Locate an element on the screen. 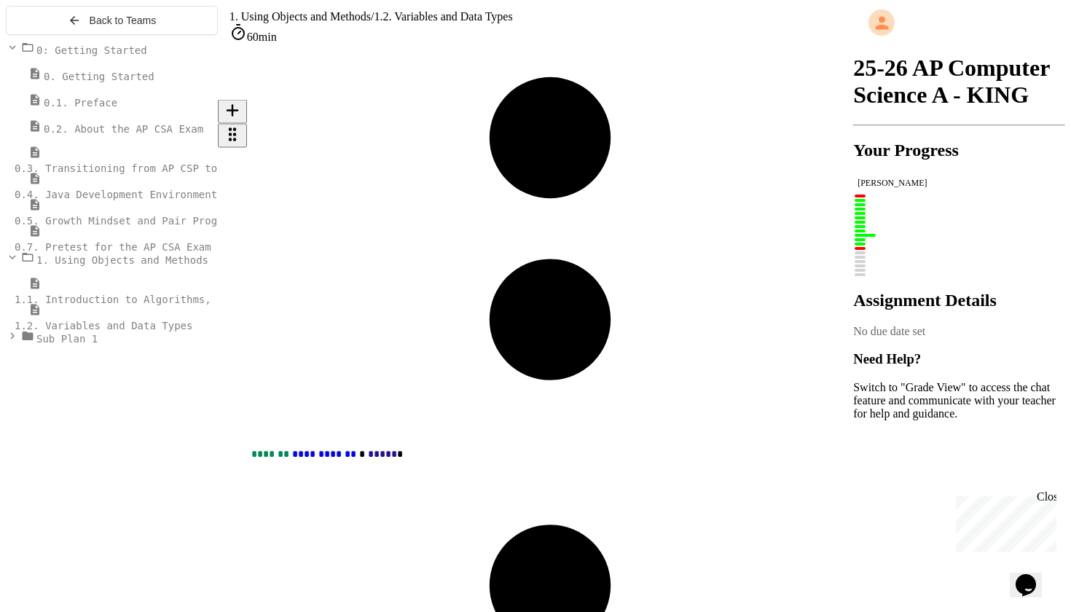 This screenshot has height=612, width=1071. span: Sub Plan 1 is located at coordinates (67, 339).